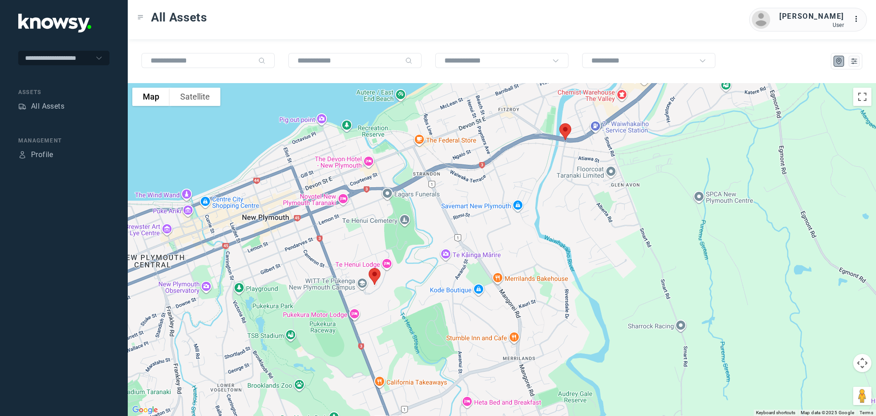 The width and height of the screenshot is (876, 416). What do you see at coordinates (151, 97) in the screenshot?
I see `button: Show street map` at bounding box center [151, 97].